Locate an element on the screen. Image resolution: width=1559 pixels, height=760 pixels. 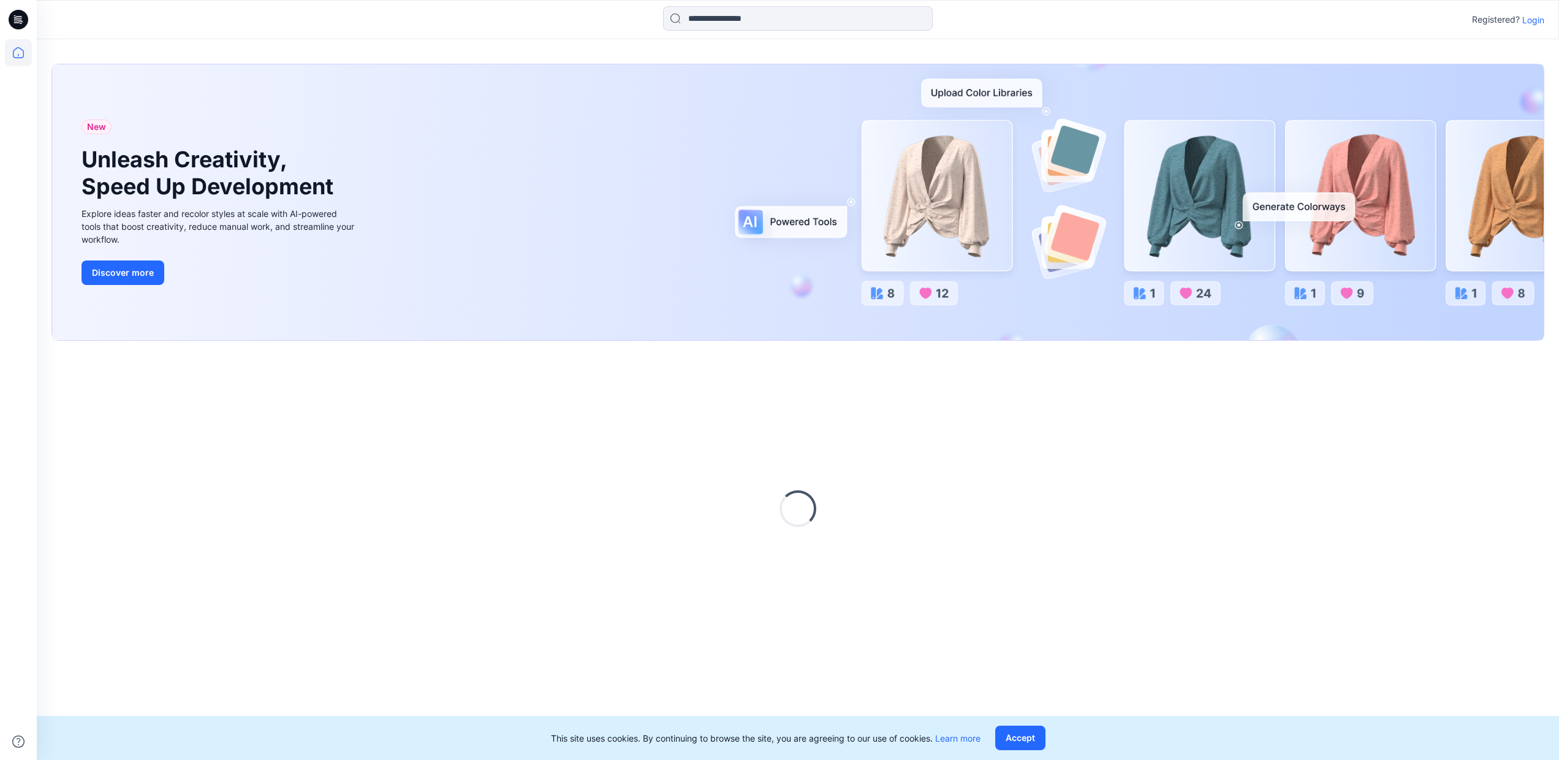
button: Discover more is located at coordinates (123, 273).